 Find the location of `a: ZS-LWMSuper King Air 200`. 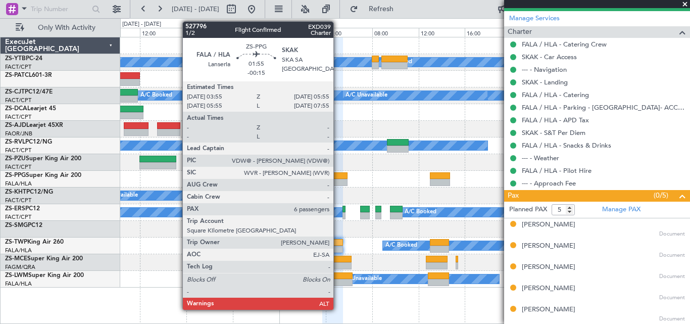

a: ZS-LWMSuper King Air 200 is located at coordinates (44, 275).